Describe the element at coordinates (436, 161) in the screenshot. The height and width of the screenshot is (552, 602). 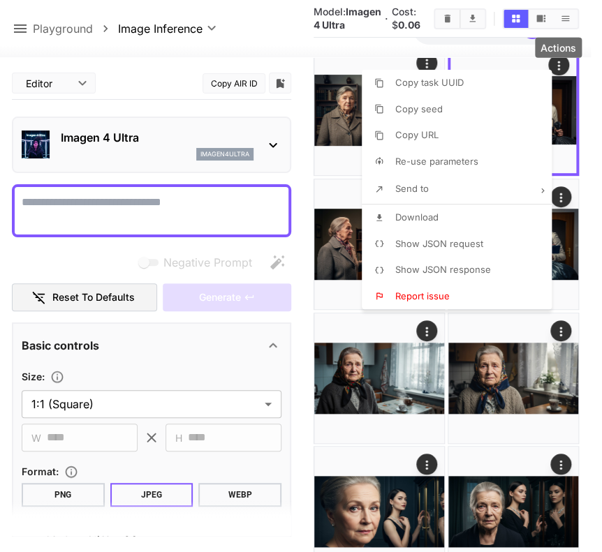
I see `span: Re-use parameters` at that location.